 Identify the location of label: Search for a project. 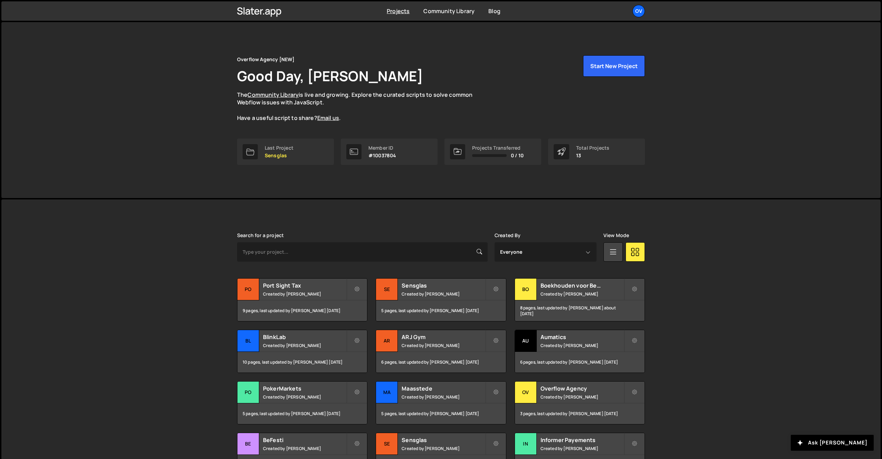
(260, 235).